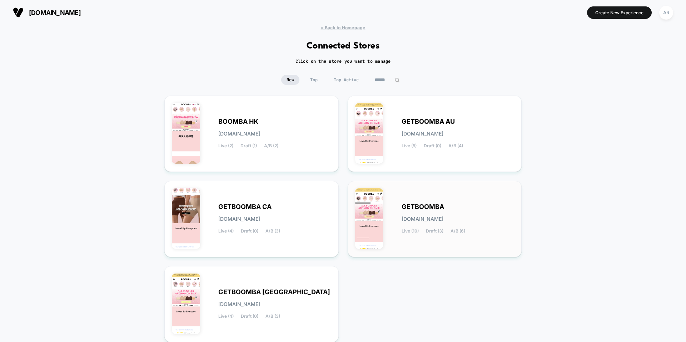  I want to click on h2: Click on the store you want to manage, so click(343, 61).